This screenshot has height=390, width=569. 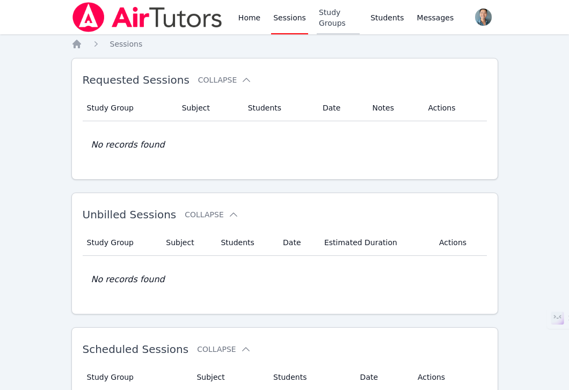 I want to click on th: Estimated Duration, so click(x=375, y=243).